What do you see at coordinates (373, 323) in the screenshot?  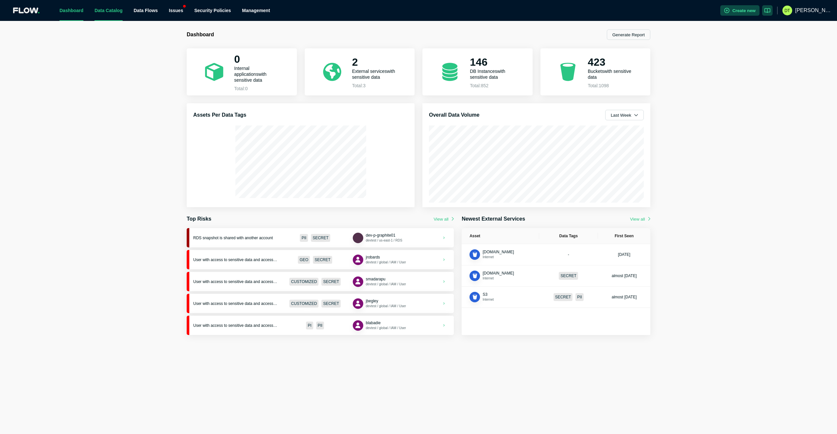 I see `button: blabadie` at bounding box center [373, 323].